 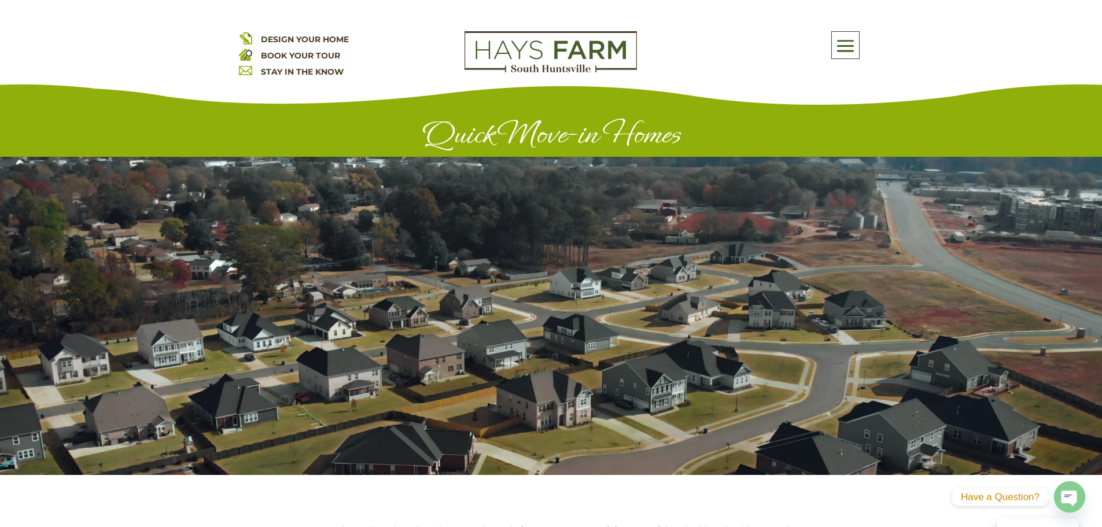 I want to click on img: Logo, so click(x=551, y=52).